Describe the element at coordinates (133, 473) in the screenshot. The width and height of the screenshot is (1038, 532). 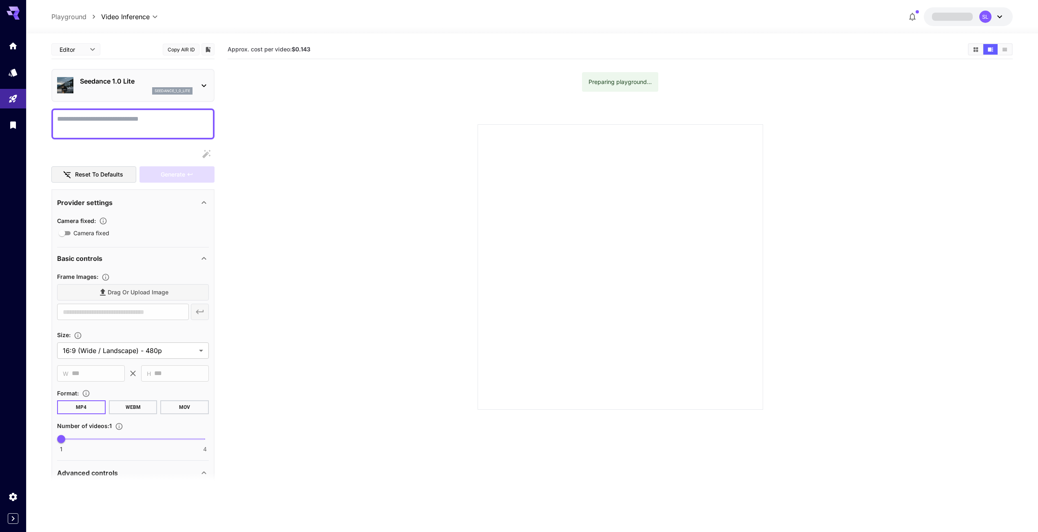
I see `div: Advanced controls` at that location.